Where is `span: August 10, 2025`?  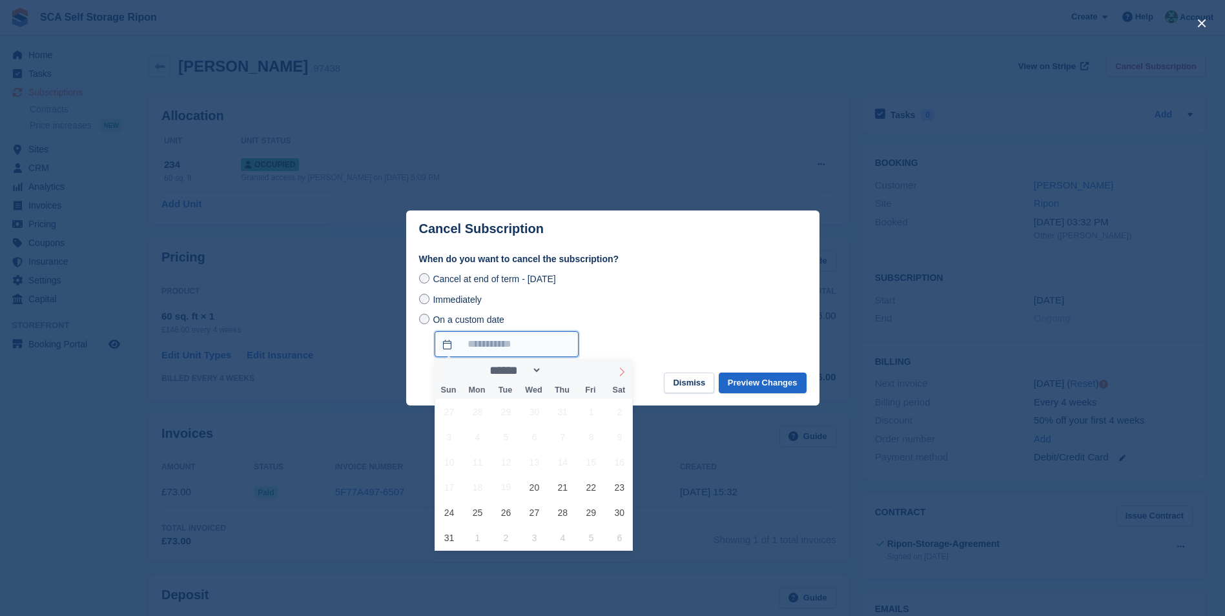
span: August 10, 2025 is located at coordinates (449, 462).